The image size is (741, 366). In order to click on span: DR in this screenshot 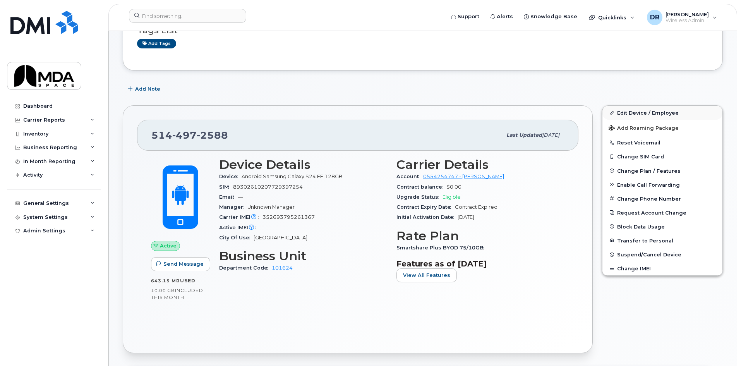, I will do `click(655, 17)`.